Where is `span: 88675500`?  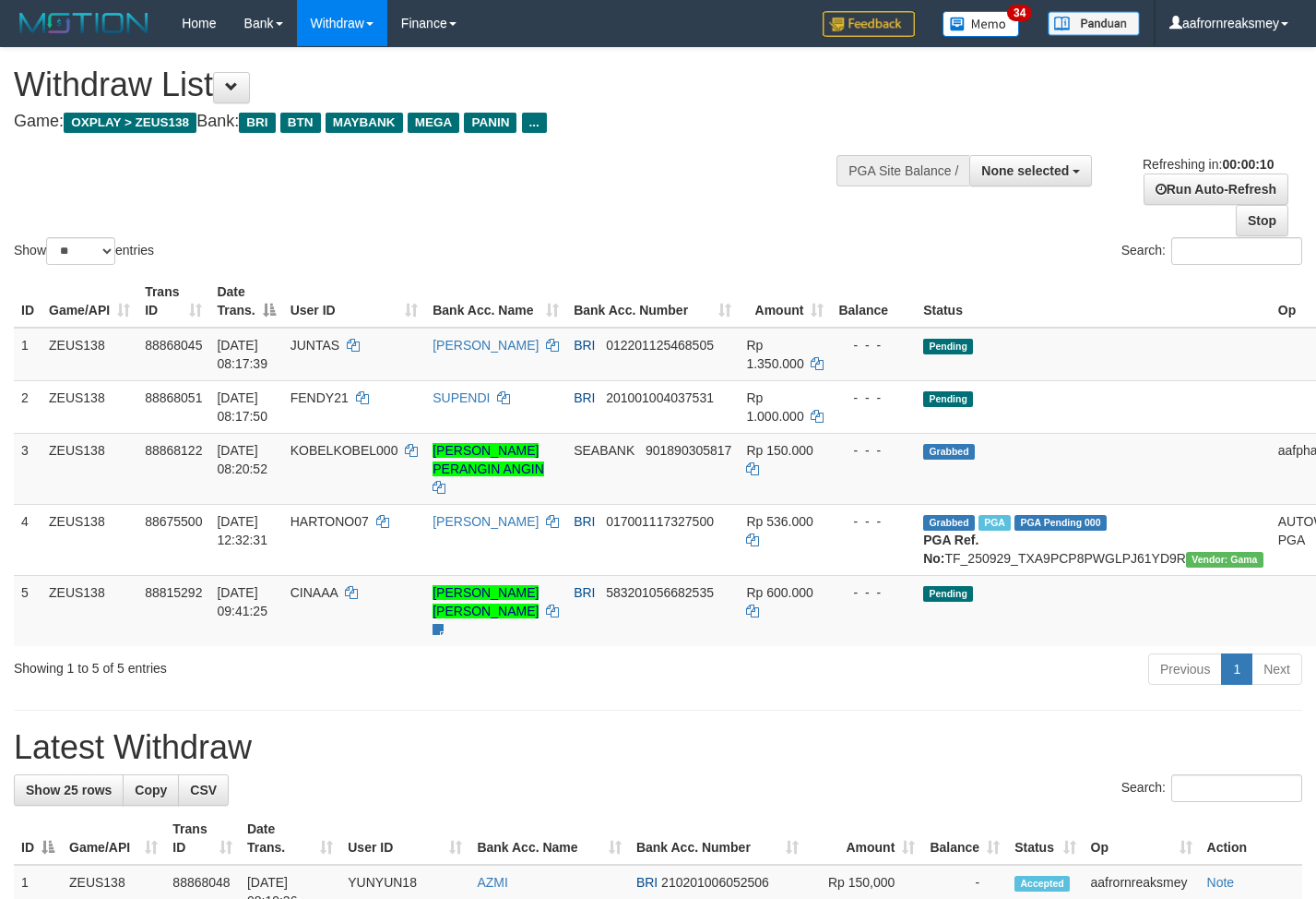 span: 88675500 is located at coordinates (173, 521).